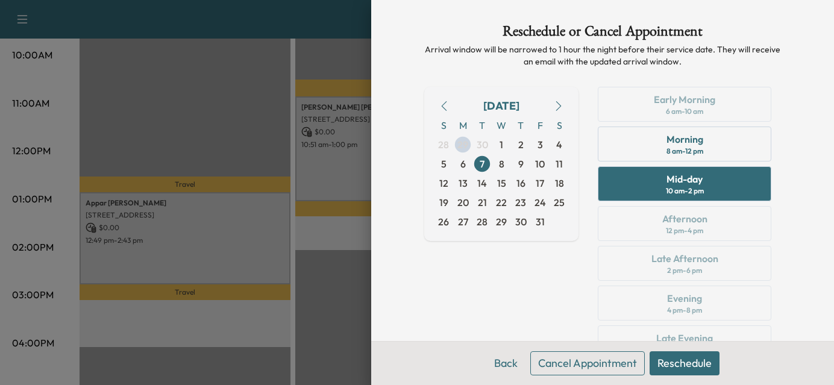 The width and height of the screenshot is (834, 385). What do you see at coordinates (482, 183) in the screenshot?
I see `span: 14` at bounding box center [482, 183].